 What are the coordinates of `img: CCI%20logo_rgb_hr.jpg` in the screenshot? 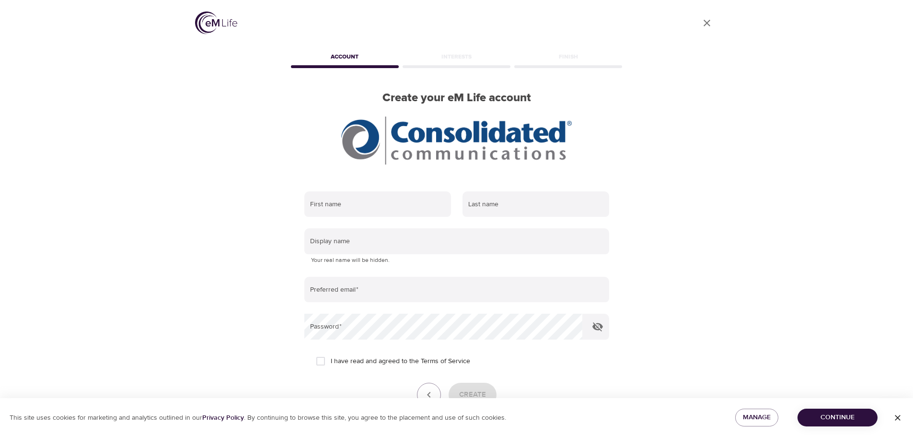 It's located at (456, 140).